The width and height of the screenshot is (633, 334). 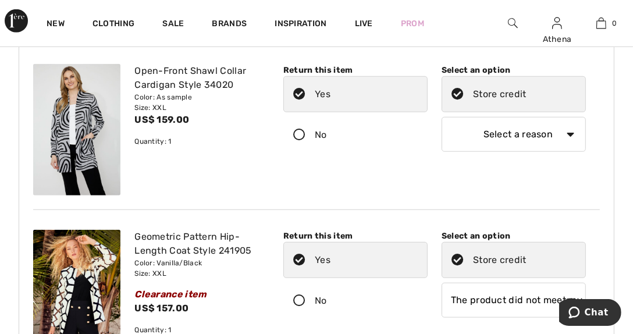 What do you see at coordinates (198, 263) in the screenshot?
I see `div: Color: Vanilla/Black` at bounding box center [198, 263].